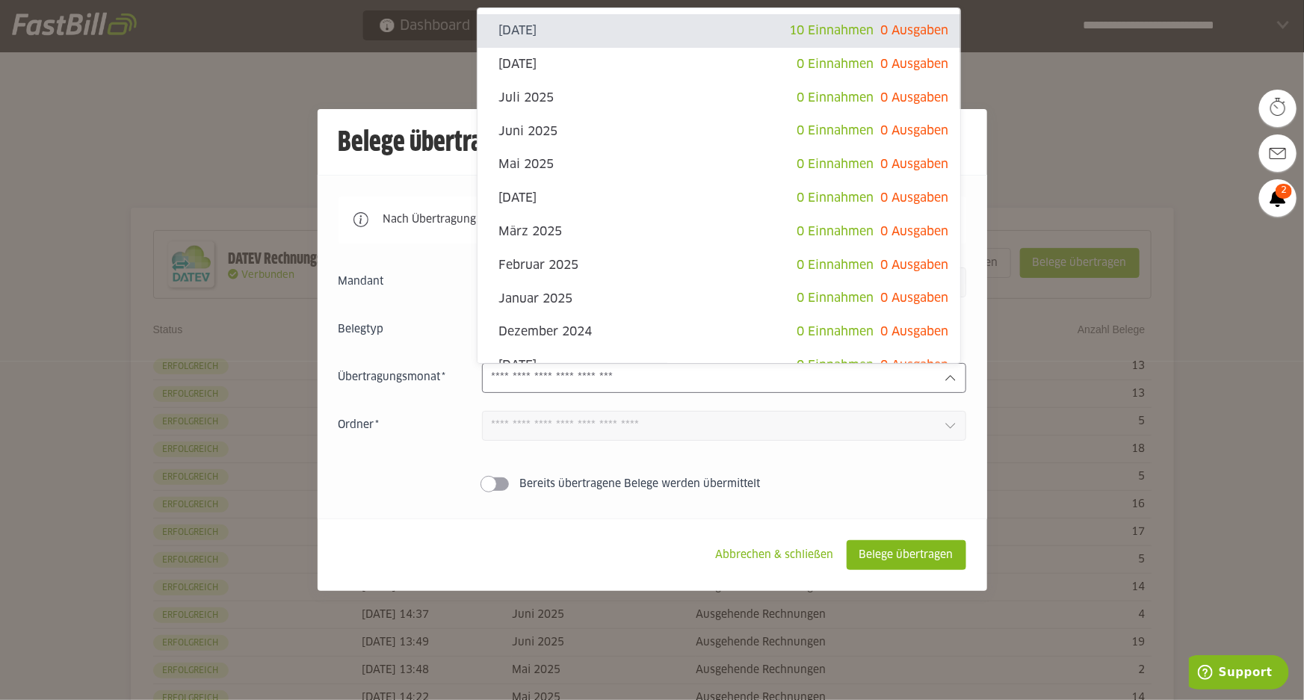 The height and width of the screenshot is (700, 1304). Describe the element at coordinates (719, 98) in the screenshot. I see `sl-option: Juli 2025` at that location.